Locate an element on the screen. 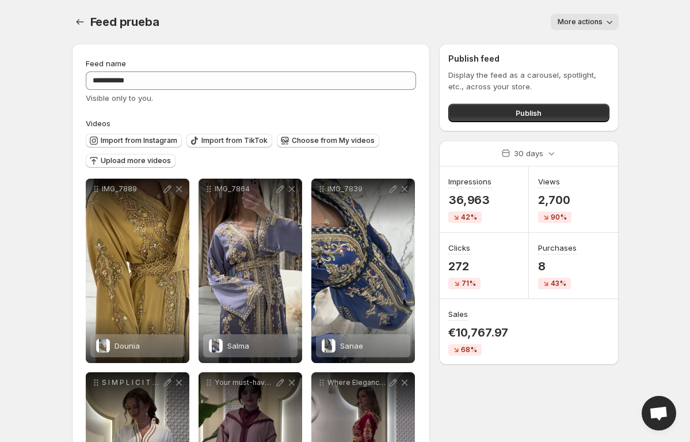  h3: Purchases is located at coordinates (557, 248).